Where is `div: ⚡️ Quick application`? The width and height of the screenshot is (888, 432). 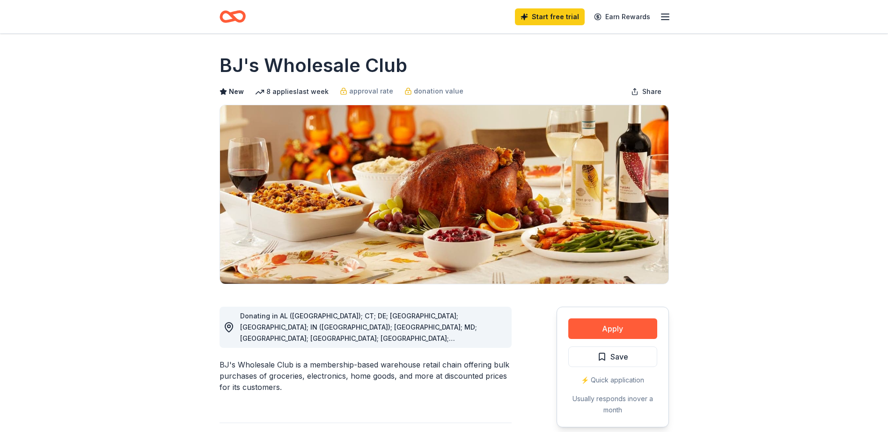
div: ⚡️ Quick application is located at coordinates (613, 380).